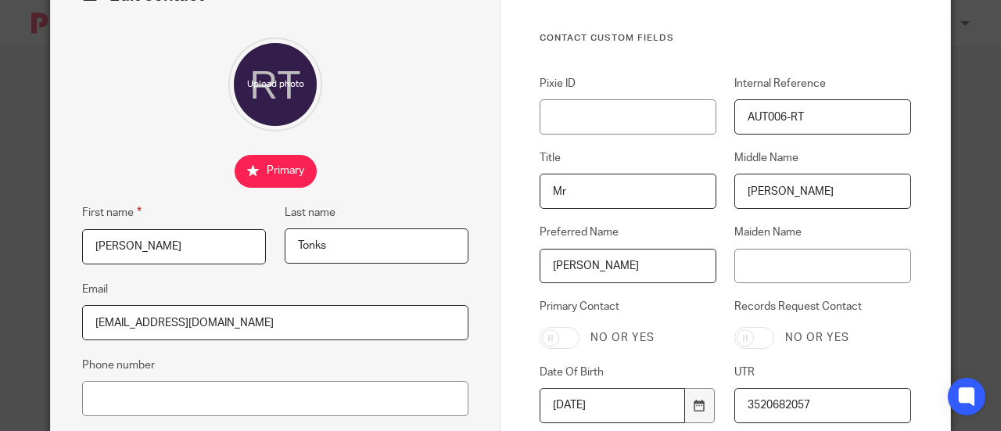  What do you see at coordinates (95, 289) in the screenshot?
I see `label: Email` at bounding box center [95, 289].